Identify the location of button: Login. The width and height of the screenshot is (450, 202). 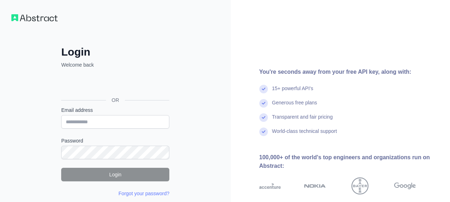
(115, 174).